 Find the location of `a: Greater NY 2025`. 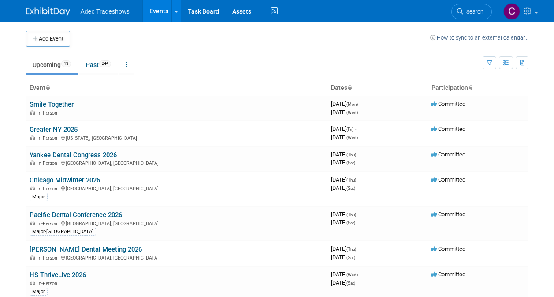

a: Greater NY 2025 is located at coordinates (53, 130).